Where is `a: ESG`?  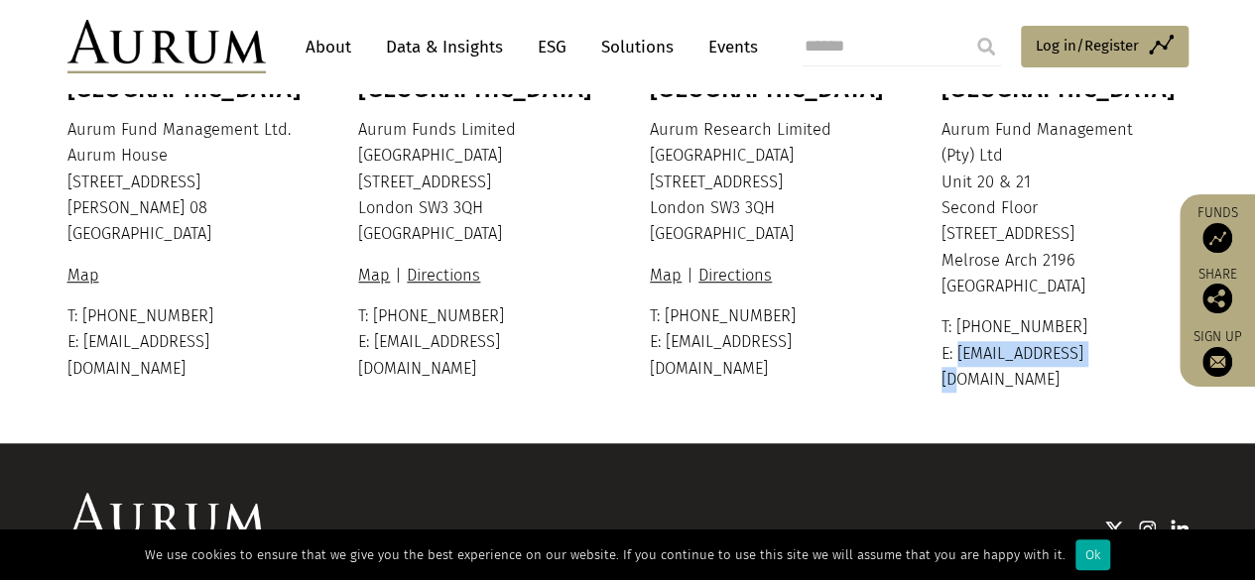
a: ESG is located at coordinates (551, 47).